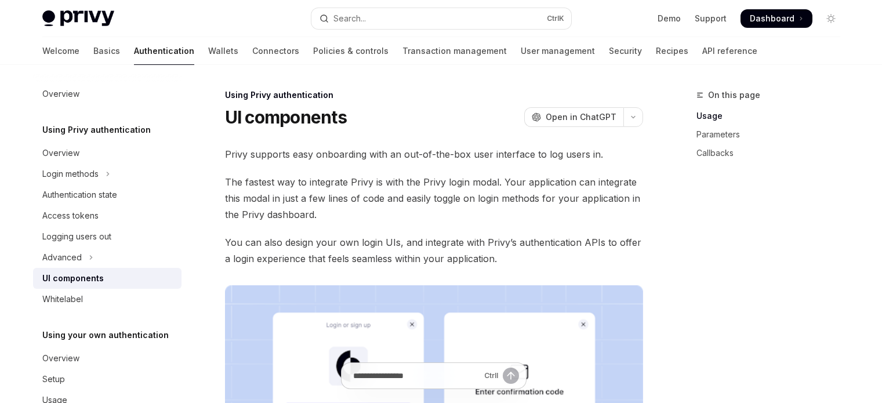 This screenshot has width=882, height=403. What do you see at coordinates (96, 130) in the screenshot?
I see `h5: Using Privy authentication` at bounding box center [96, 130].